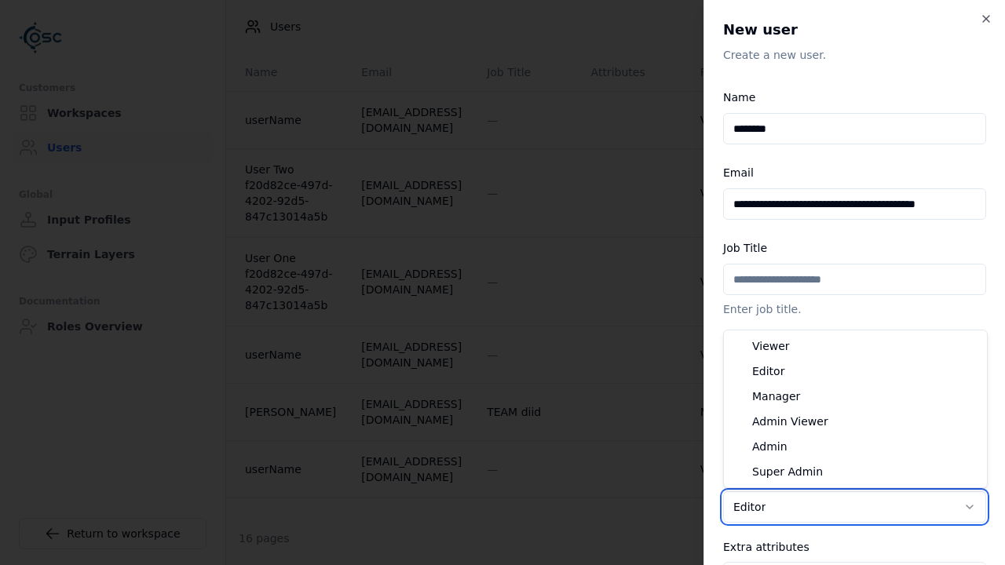 The image size is (1005, 565). Describe the element at coordinates (768, 371) in the screenshot. I see `span: Editor` at that location.